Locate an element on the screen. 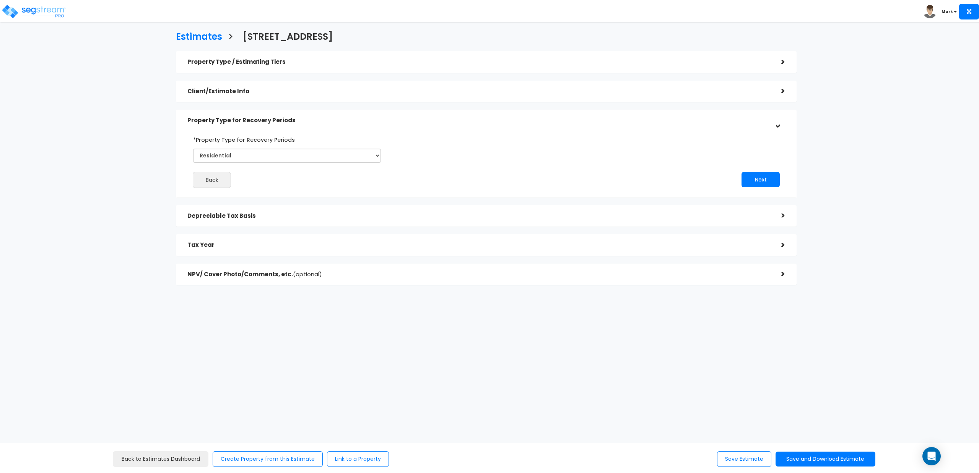  h5: Property Type / Estimating Tiers is located at coordinates (478, 62).